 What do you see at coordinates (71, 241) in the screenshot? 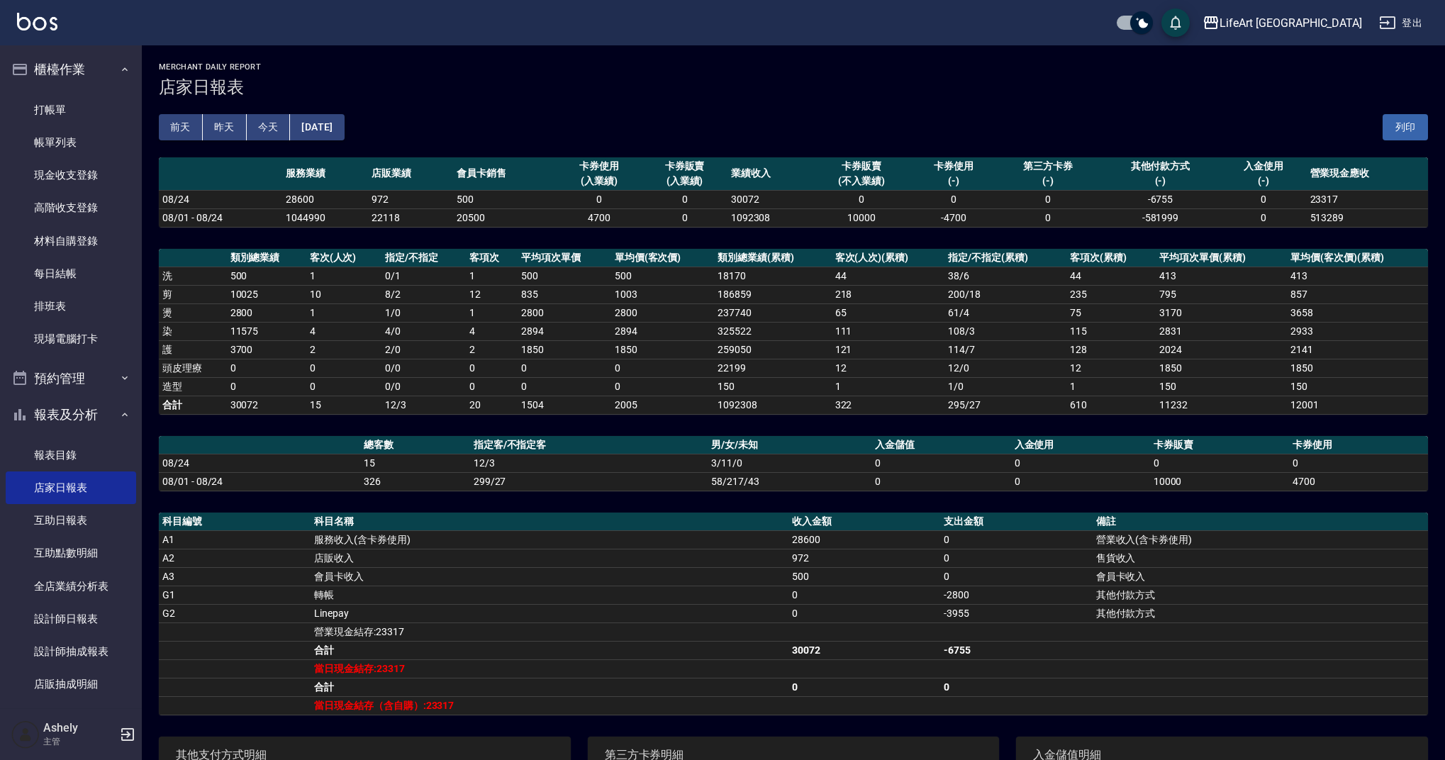
I see `a: 材料自購登錄` at bounding box center [71, 241].